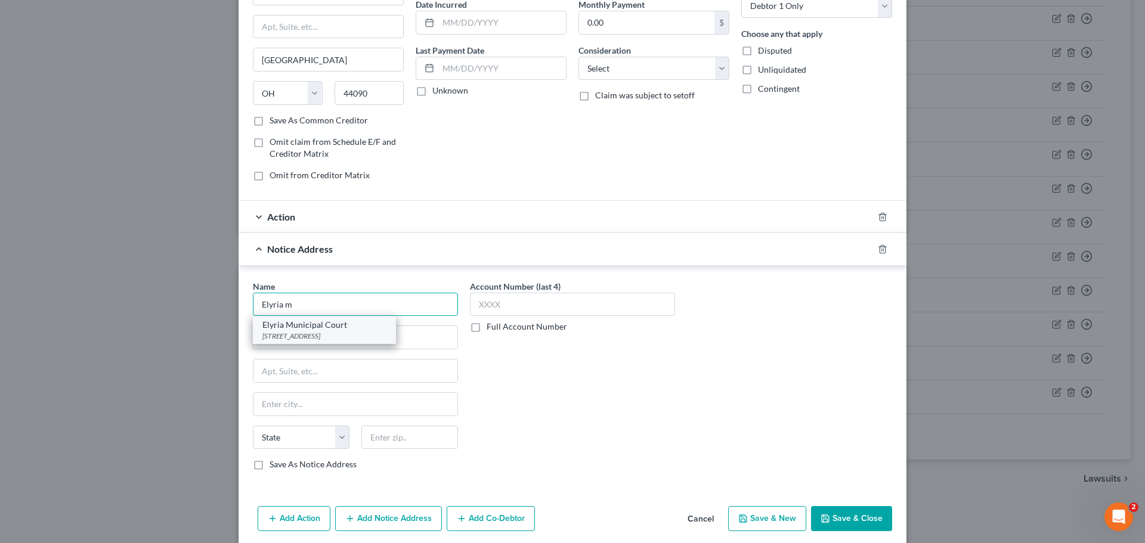 This screenshot has width=1145, height=543. What do you see at coordinates (333, 147) in the screenshot?
I see `span: Omit claim from Schedule E/F and Creditor Matrix` at bounding box center [333, 147].